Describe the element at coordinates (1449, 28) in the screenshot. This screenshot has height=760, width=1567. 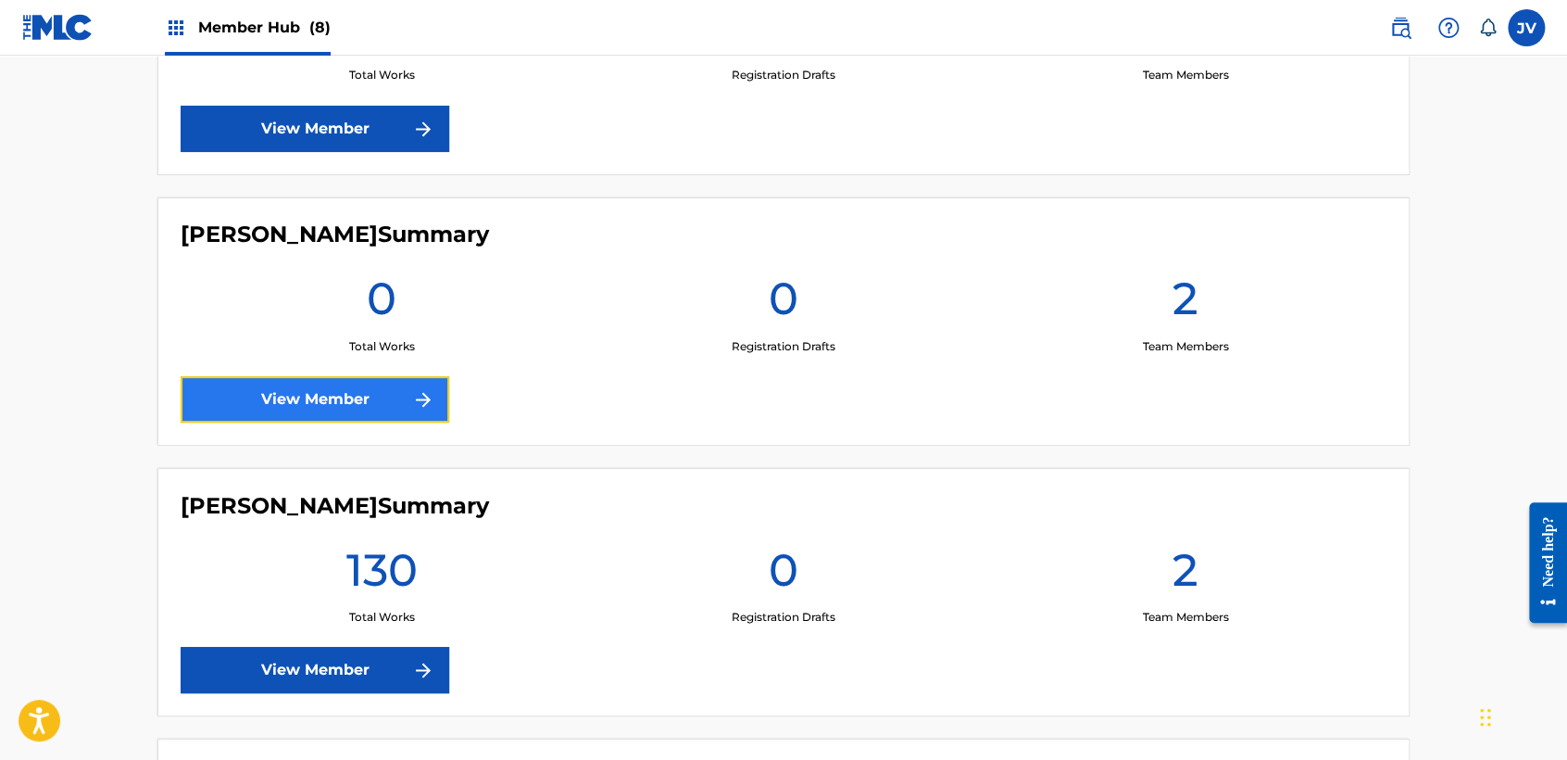
I see `img: help` at that location.